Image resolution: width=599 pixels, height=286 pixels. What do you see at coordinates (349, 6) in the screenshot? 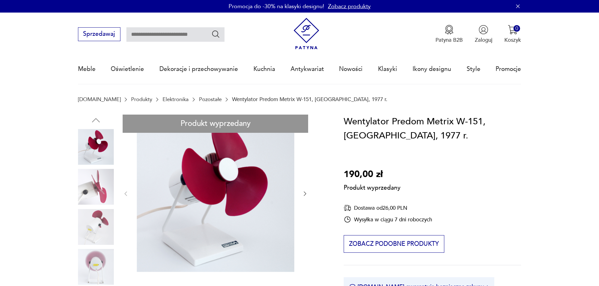
I see `a: Zobacz produkty` at bounding box center [349, 6].